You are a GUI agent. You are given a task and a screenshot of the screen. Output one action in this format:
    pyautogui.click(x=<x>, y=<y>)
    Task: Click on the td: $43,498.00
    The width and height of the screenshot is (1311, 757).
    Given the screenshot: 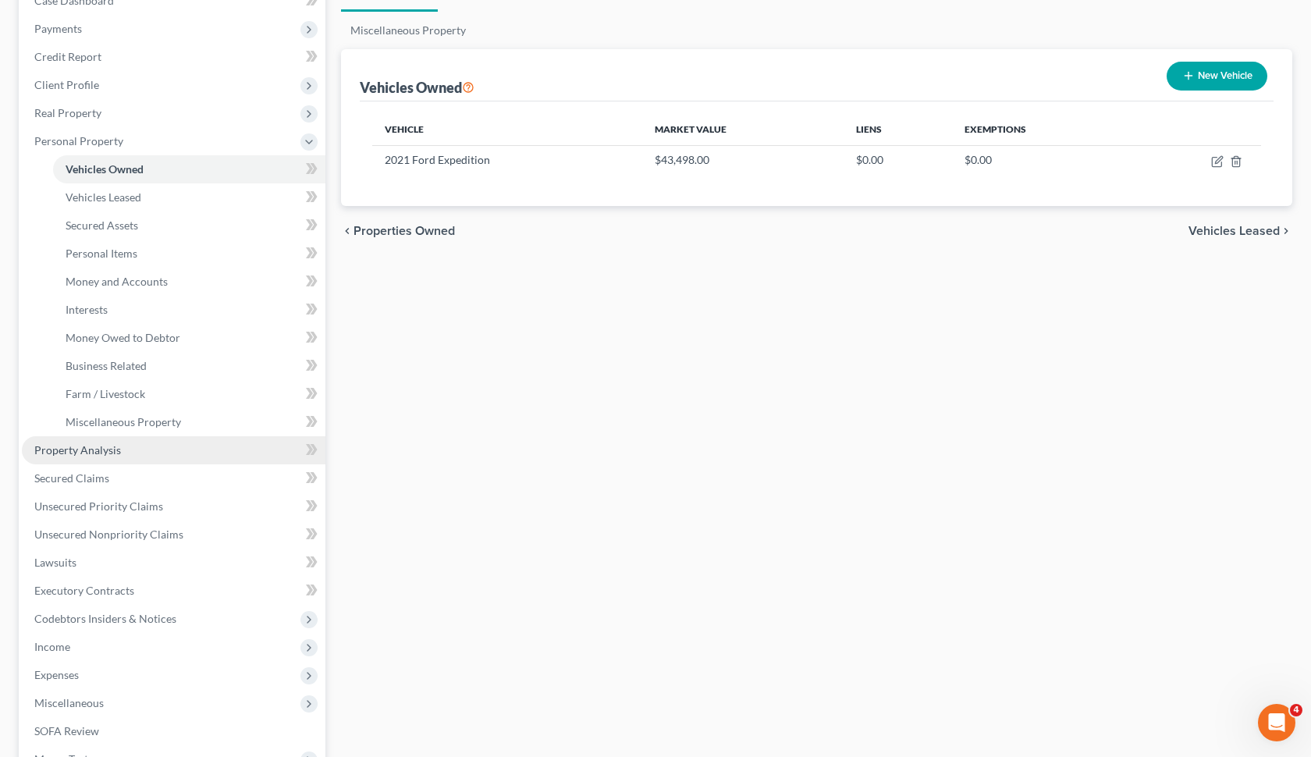 What is the action you would take?
    pyautogui.click(x=742, y=160)
    